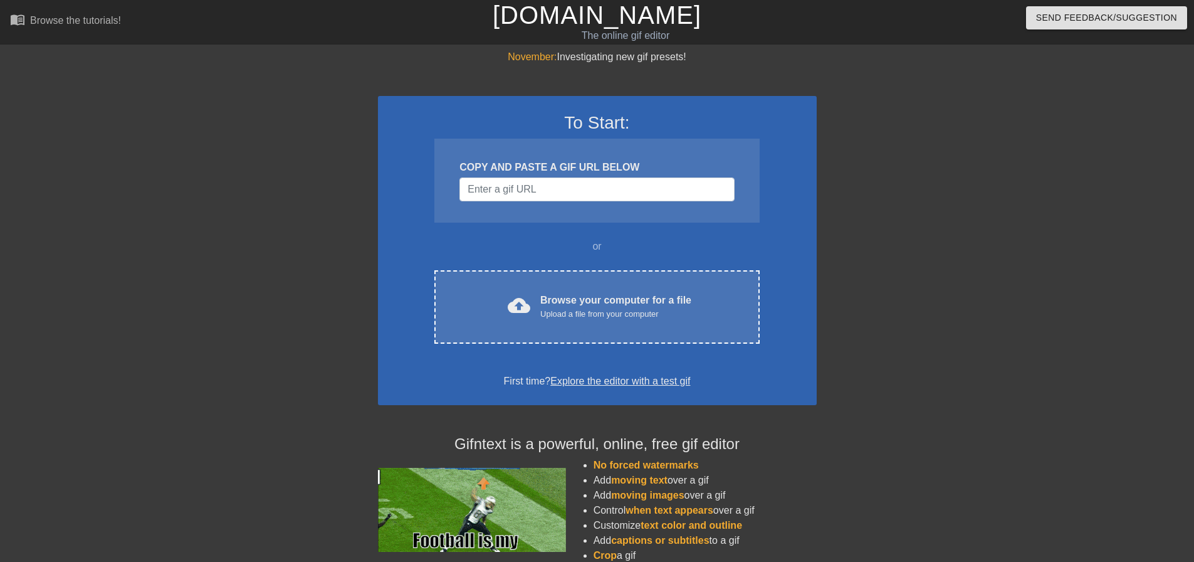  What do you see at coordinates (620, 381) in the screenshot?
I see `a: Explore the editor with a test gif` at bounding box center [620, 381].